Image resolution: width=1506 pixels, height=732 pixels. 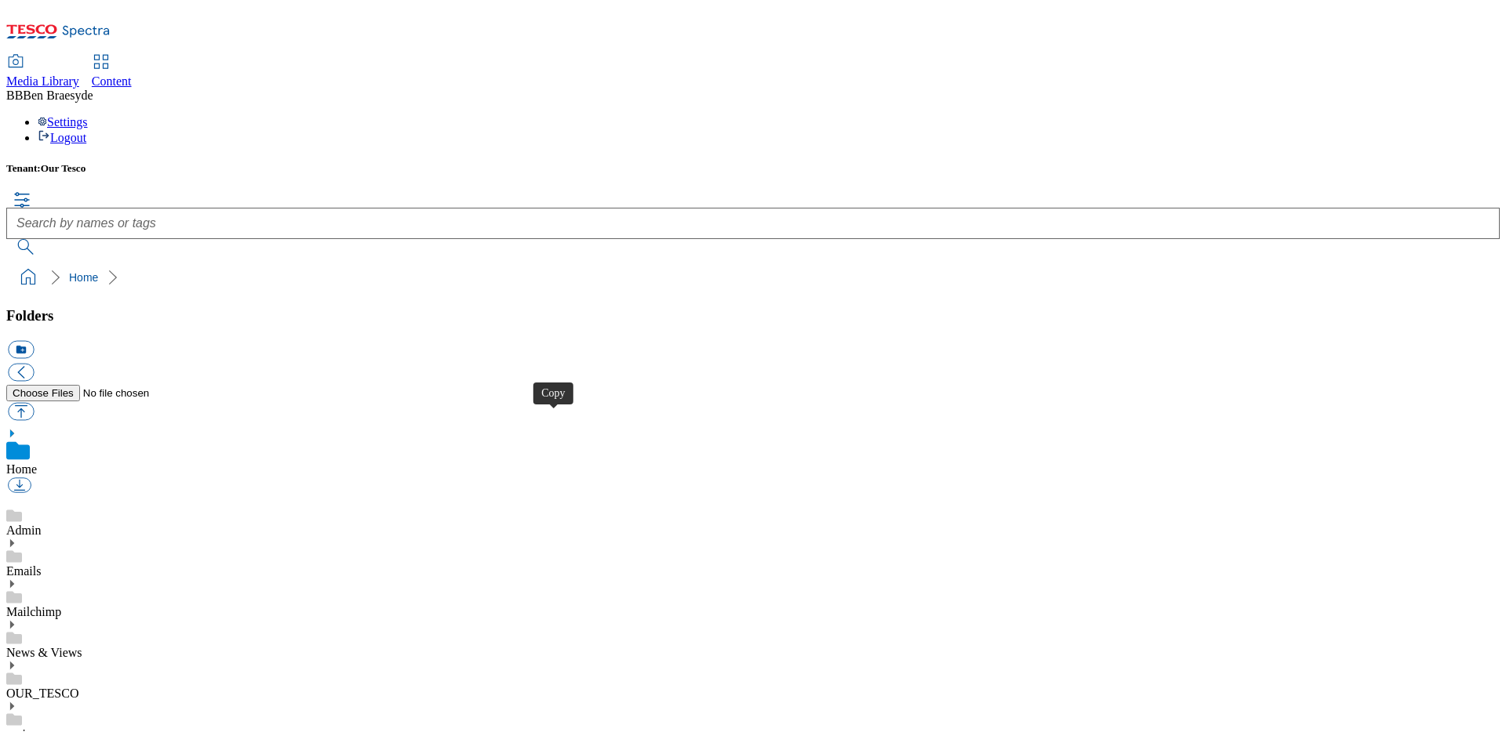 I want to click on a: Settings, so click(x=63, y=122).